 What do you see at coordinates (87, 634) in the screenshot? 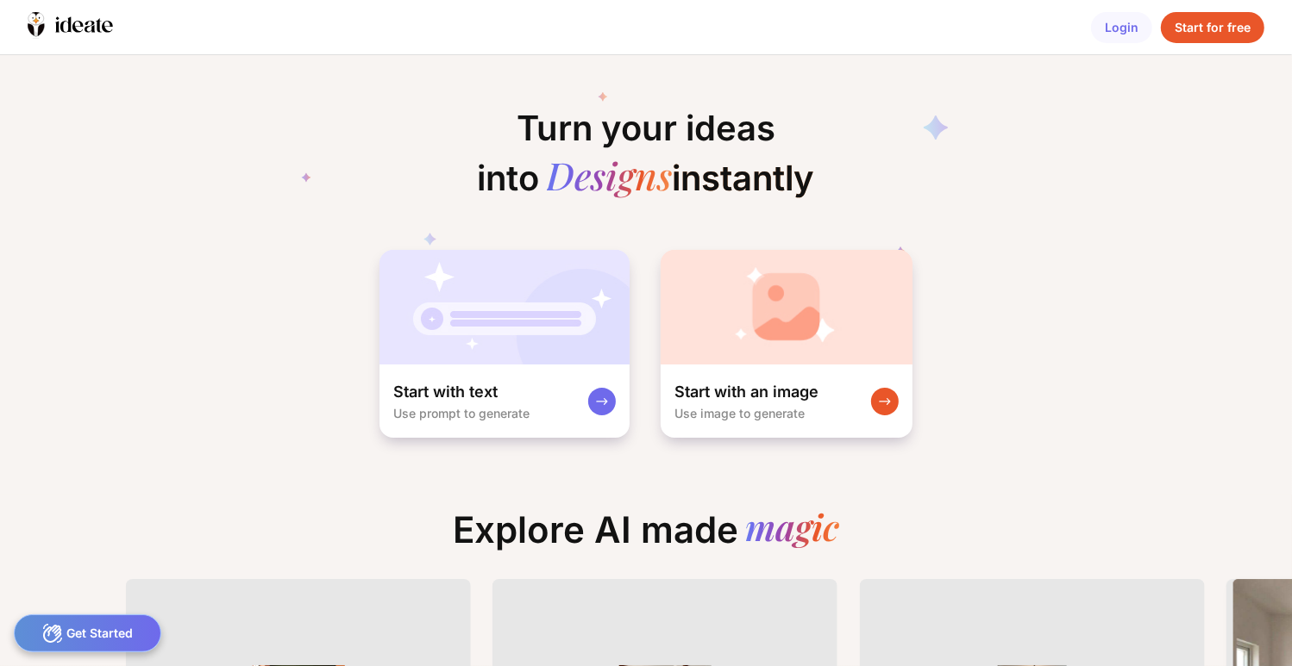
I see `div: Get Started` at bounding box center [87, 634].